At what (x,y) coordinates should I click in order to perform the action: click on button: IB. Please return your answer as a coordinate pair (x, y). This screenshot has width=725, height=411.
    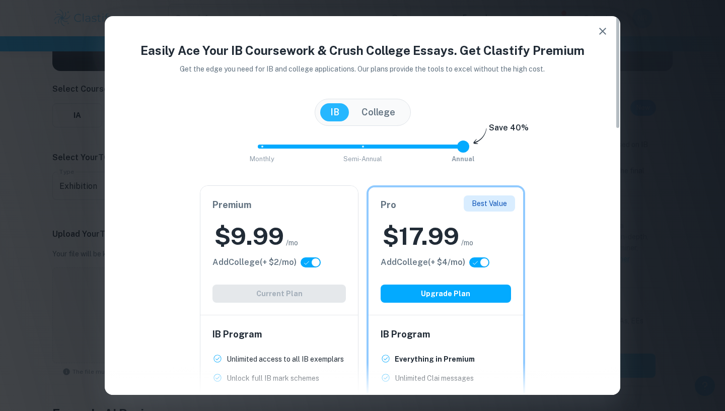
    Looking at the image, I should click on (335, 112).